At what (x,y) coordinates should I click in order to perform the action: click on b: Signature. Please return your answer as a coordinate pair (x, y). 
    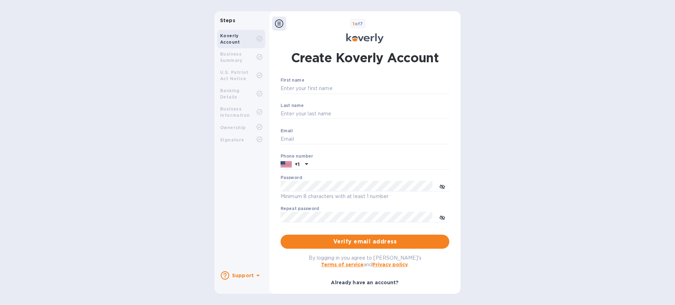
    Looking at the image, I should click on (232, 140).